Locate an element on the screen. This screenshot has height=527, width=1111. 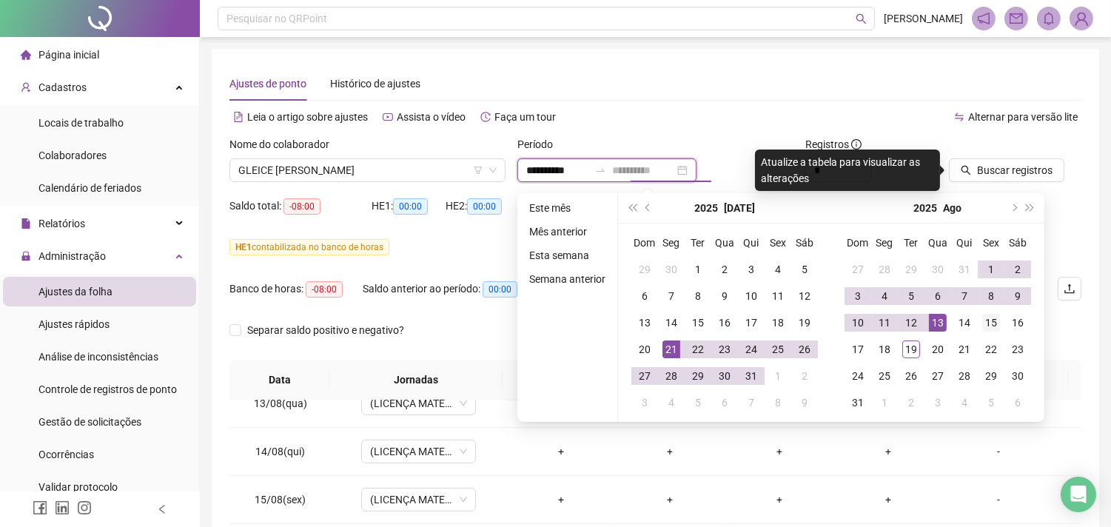
td: 2025-07-06 is located at coordinates (645, 296).